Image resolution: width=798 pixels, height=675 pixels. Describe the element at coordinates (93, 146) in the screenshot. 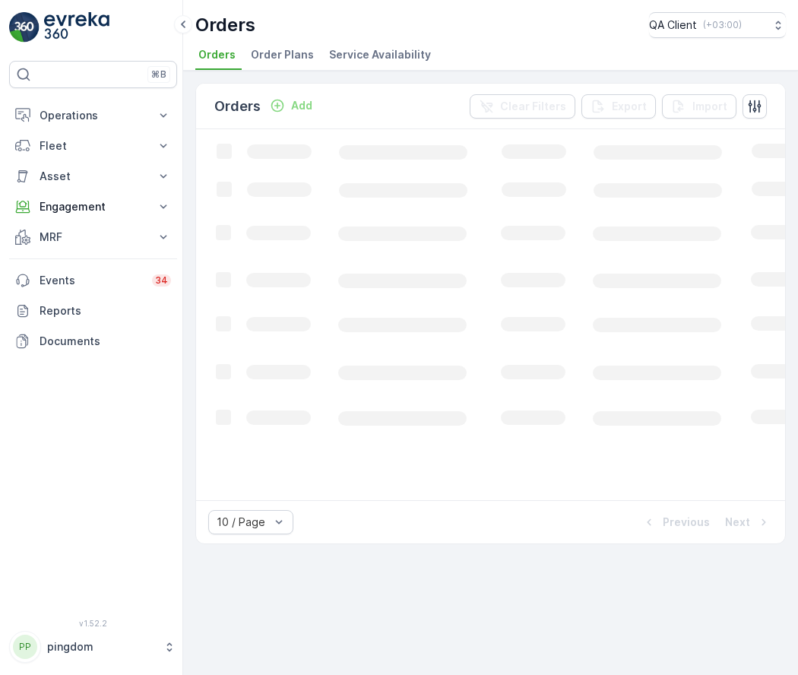

I see `button: Fleet` at that location.